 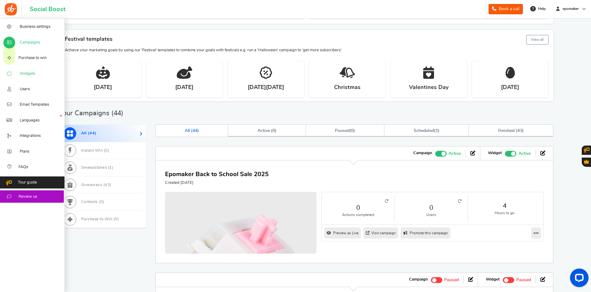 I want to click on a: Help, so click(x=539, y=9).